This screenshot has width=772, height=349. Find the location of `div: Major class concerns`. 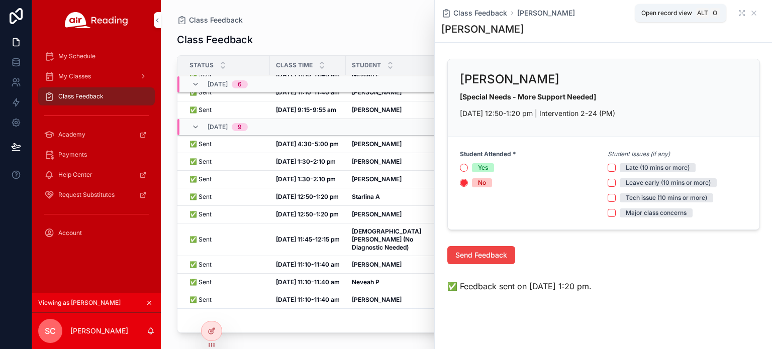

div: Major class concerns is located at coordinates (656, 213).